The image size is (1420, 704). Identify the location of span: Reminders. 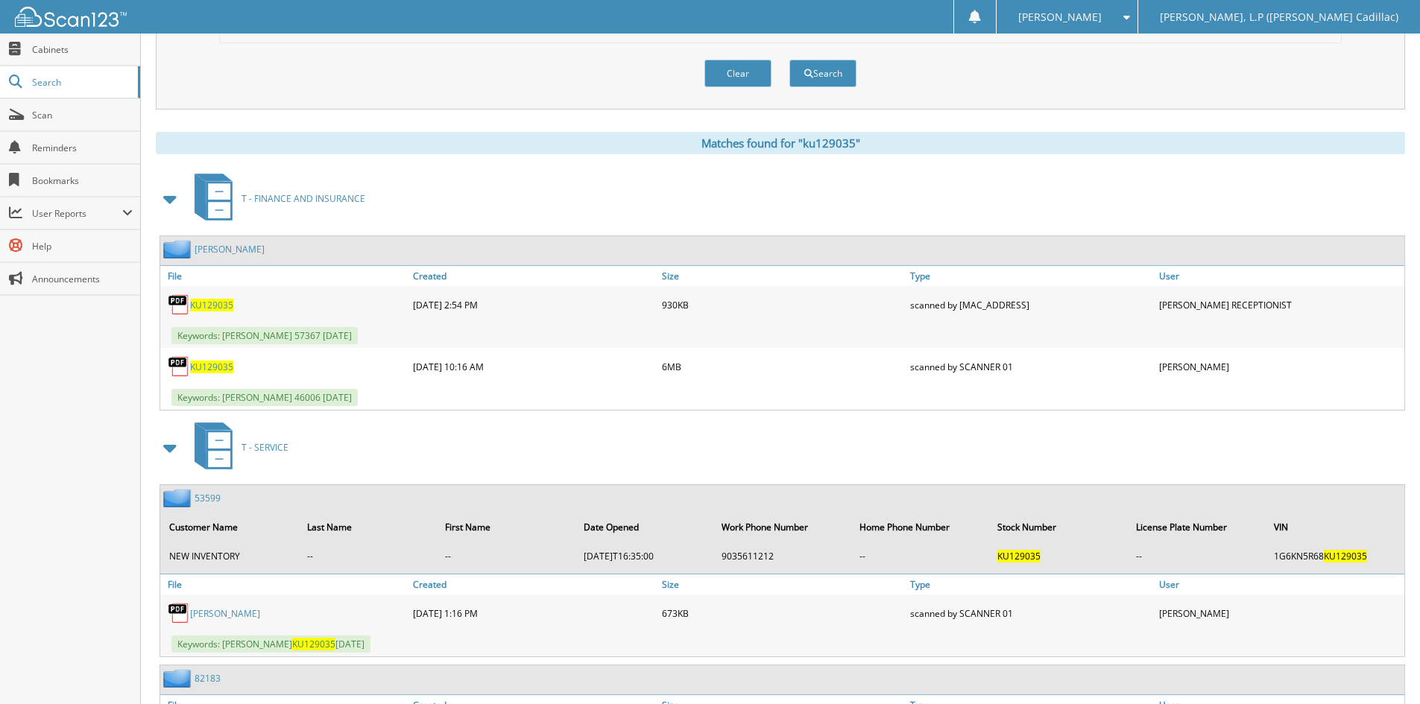
(82, 148).